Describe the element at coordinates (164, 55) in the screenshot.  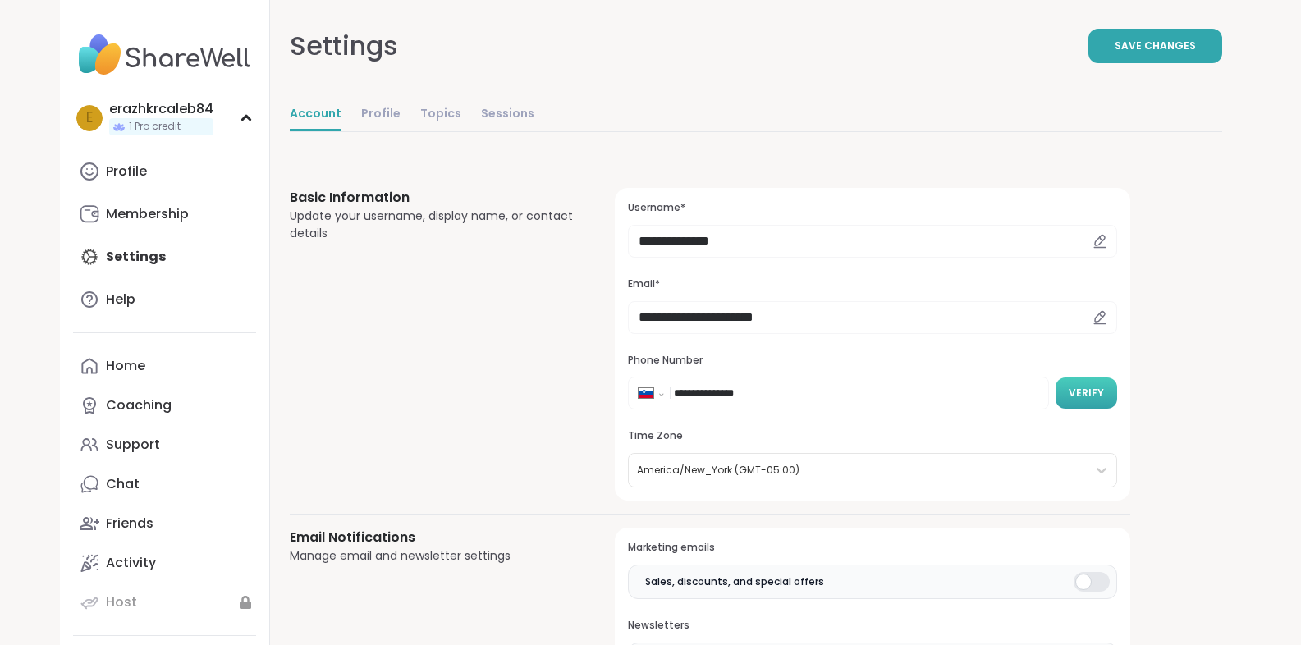
I see `img: ShareWell Nav Logo` at that location.